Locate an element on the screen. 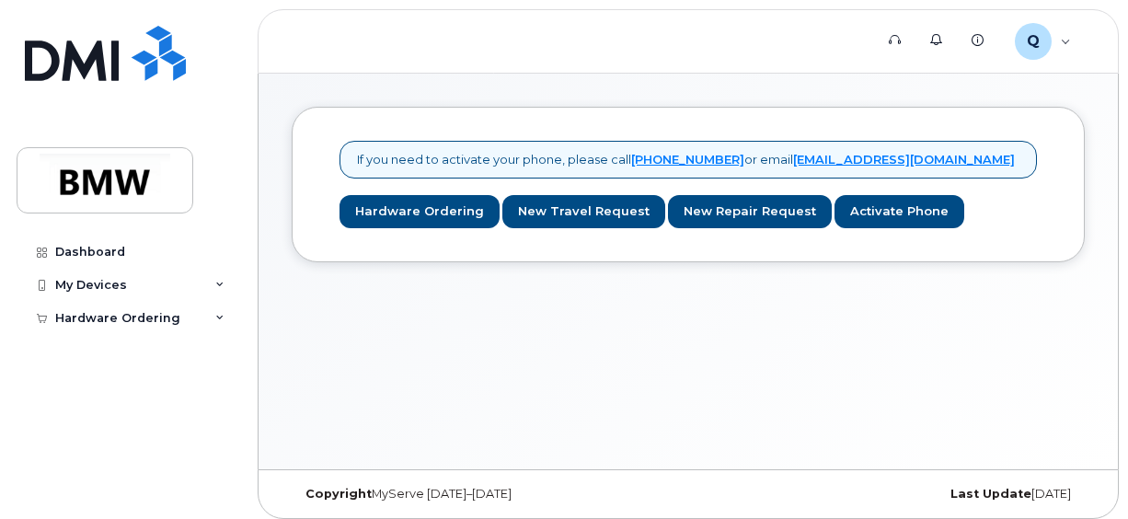  a: New Repair Request is located at coordinates (750, 212).